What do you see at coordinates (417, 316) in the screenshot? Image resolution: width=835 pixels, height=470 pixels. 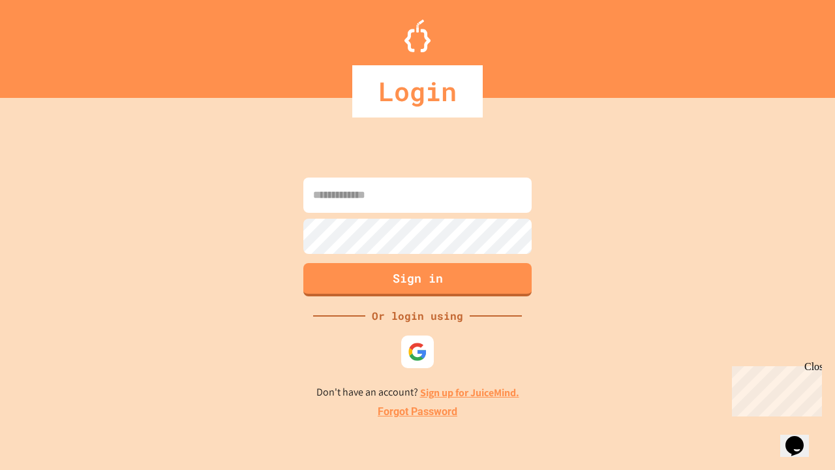 I see `div: Or login using` at bounding box center [417, 316].